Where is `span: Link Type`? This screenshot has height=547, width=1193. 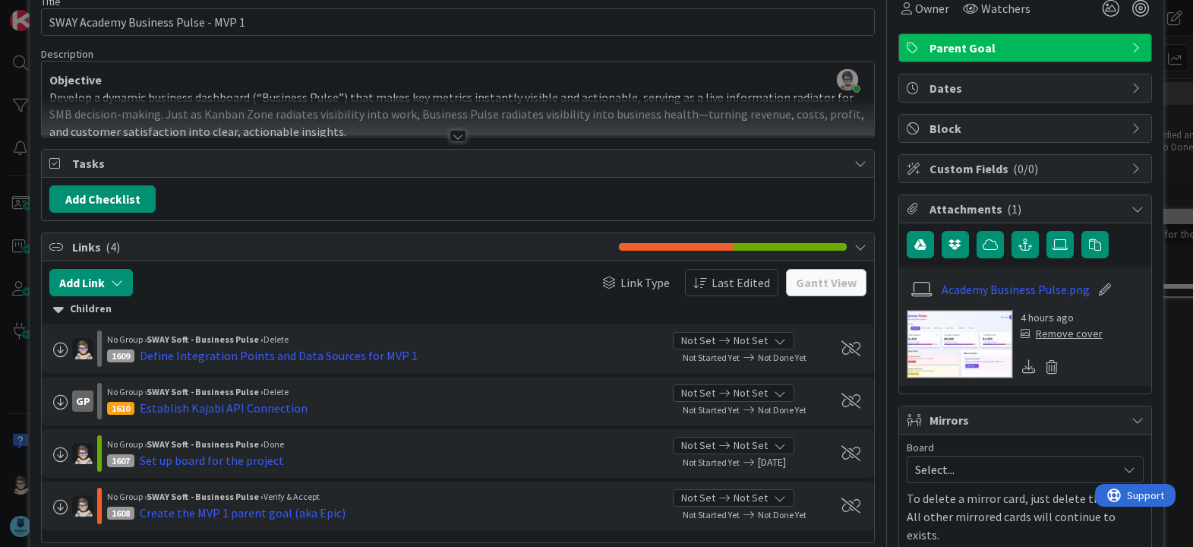 span: Link Type is located at coordinates (645, 282).